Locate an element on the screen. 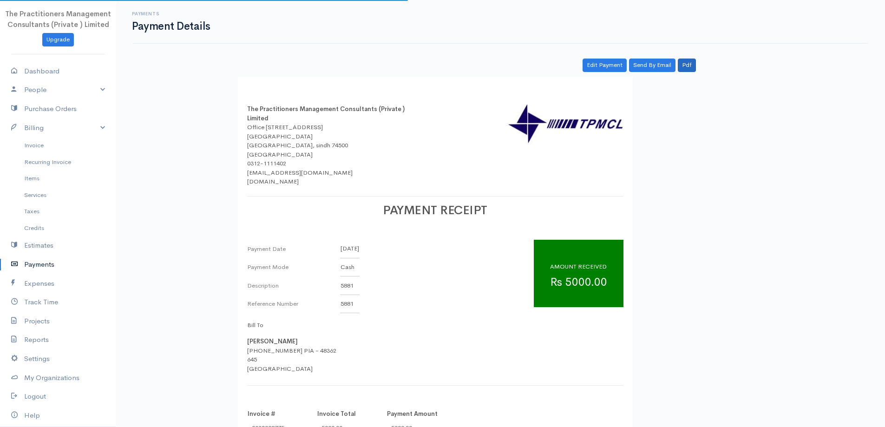 This screenshot has height=427, width=885. h6: Payments is located at coordinates (171, 13).